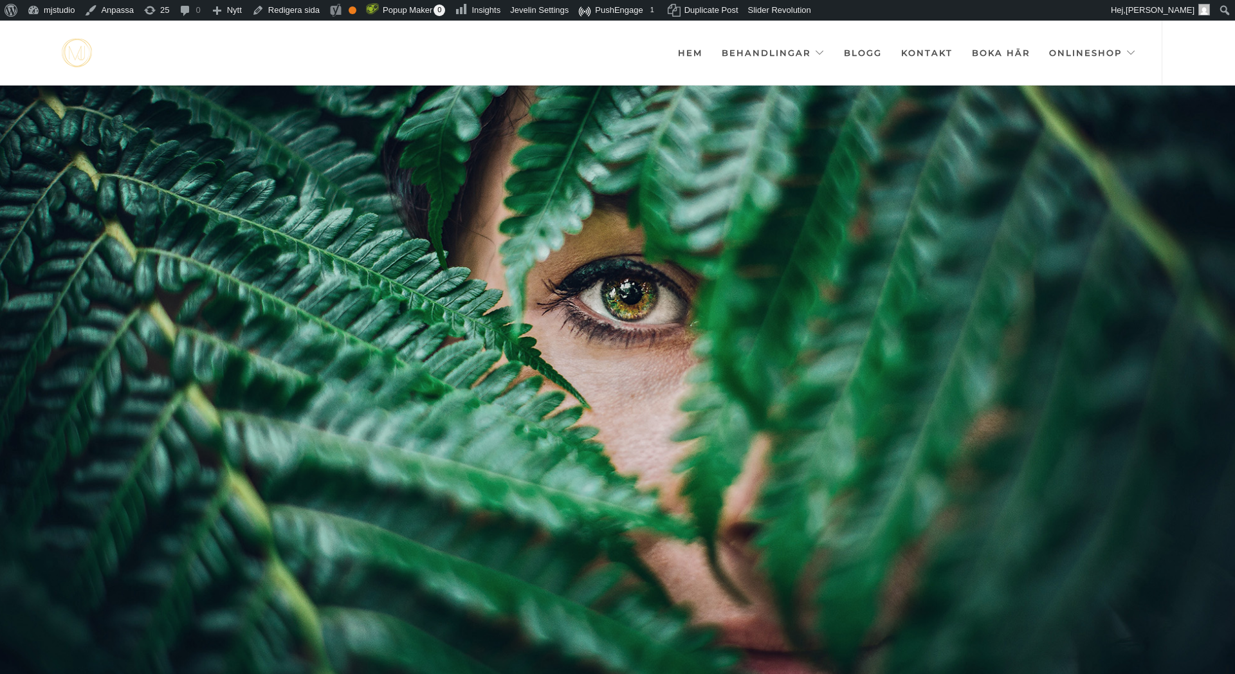 This screenshot has width=1235, height=674. I want to click on a: Behandlingar, so click(773, 53).